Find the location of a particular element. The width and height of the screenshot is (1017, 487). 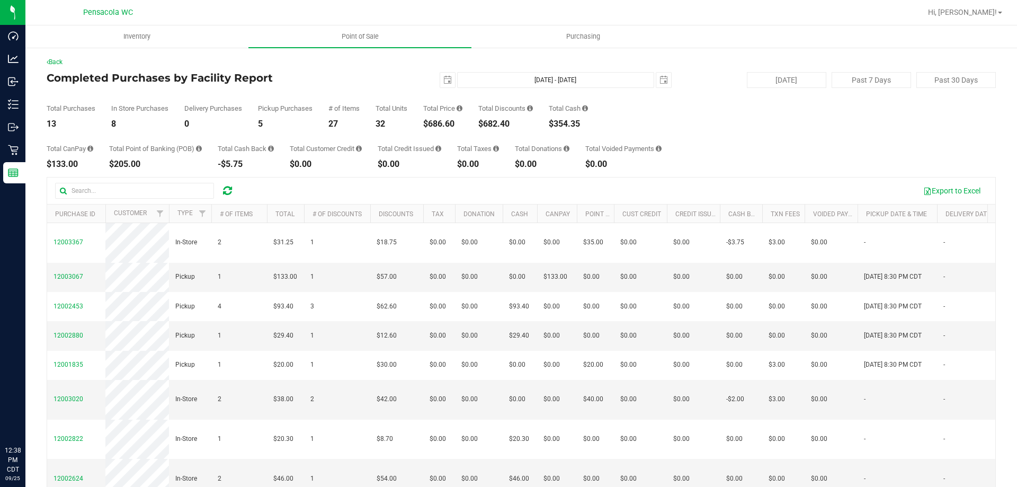

span: $54.00 is located at coordinates (387, 478).